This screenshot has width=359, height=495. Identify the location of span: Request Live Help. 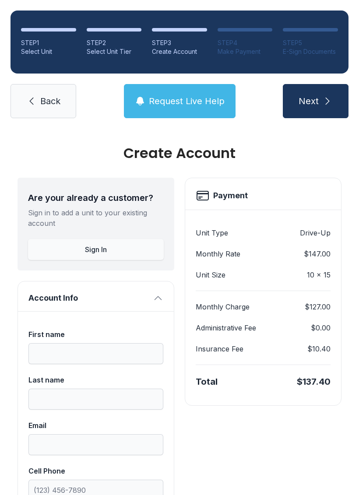
(187, 101).